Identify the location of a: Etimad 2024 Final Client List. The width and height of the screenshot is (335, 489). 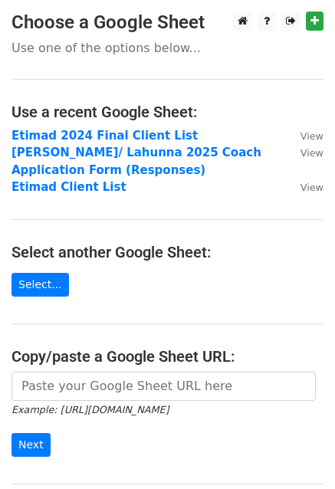
(104, 136).